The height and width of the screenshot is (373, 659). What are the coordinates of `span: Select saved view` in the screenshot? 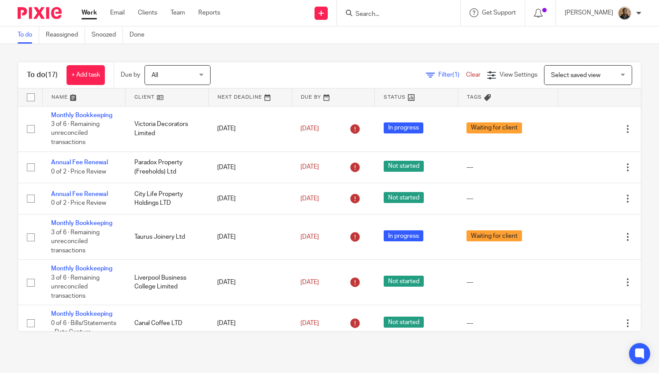 It's located at (576, 75).